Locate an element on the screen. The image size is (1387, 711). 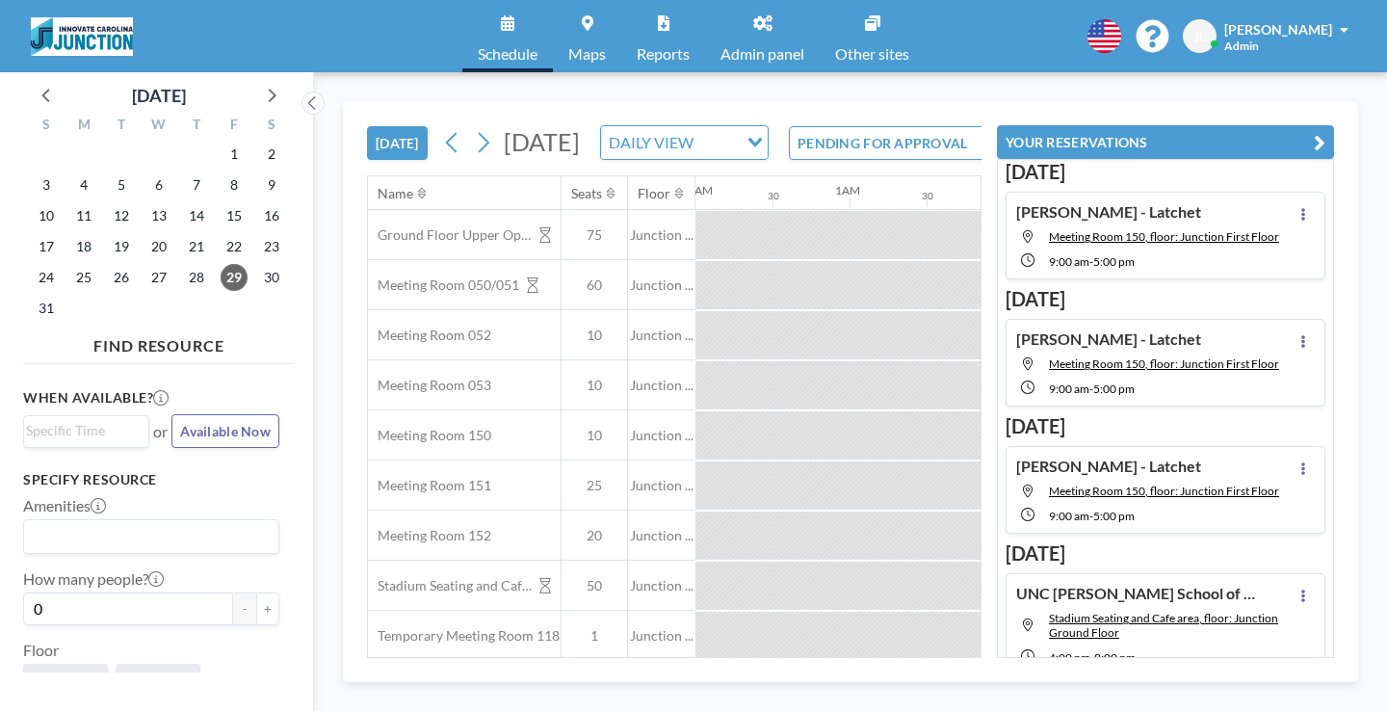
span: Friday, August 22, 2025 is located at coordinates (234, 247).